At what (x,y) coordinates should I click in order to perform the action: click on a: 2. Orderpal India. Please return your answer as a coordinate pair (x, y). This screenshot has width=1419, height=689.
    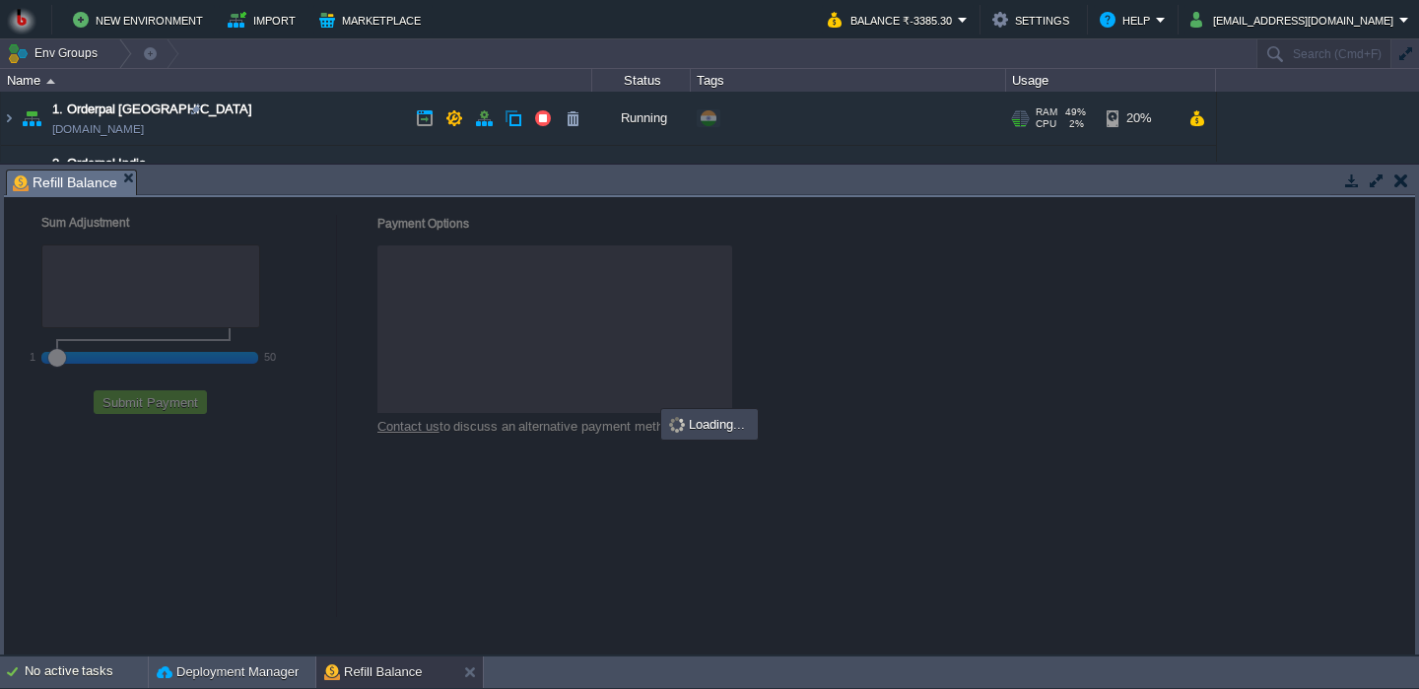
    Looking at the image, I should click on (99, 164).